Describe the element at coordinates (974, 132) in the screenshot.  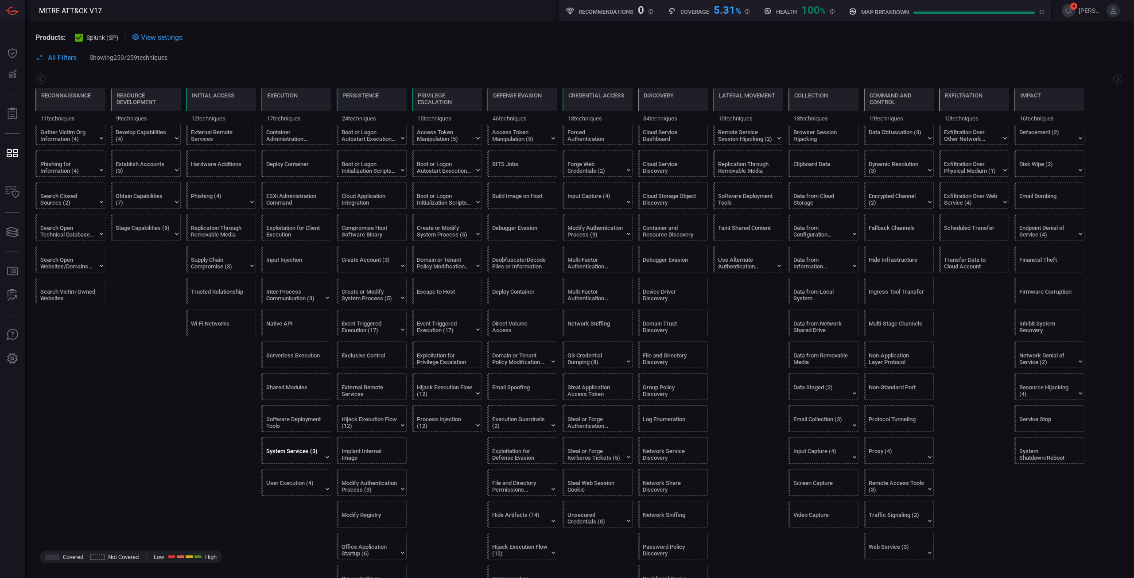
I see `div: T1011: Exfiltration Over Other Network Medium (Not covered)` at that location.